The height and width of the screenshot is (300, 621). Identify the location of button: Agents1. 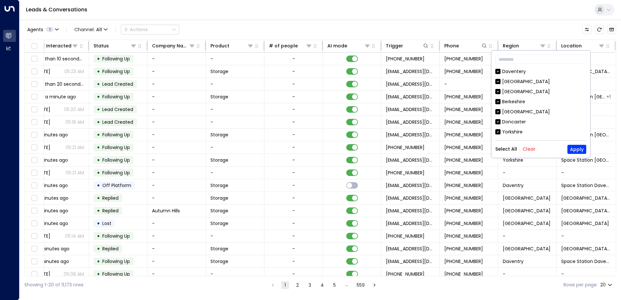
(43, 30).